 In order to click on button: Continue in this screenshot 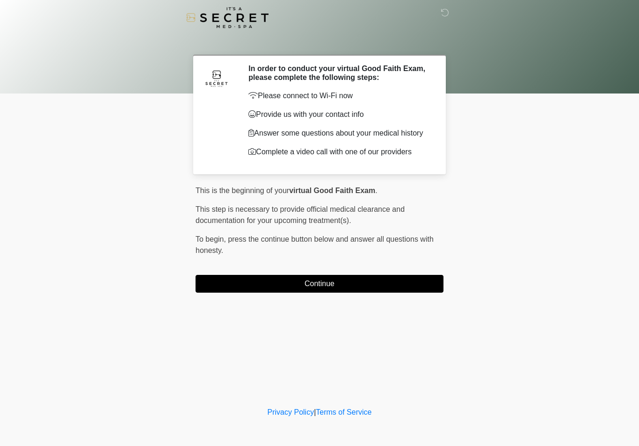, I will do `click(319, 284)`.